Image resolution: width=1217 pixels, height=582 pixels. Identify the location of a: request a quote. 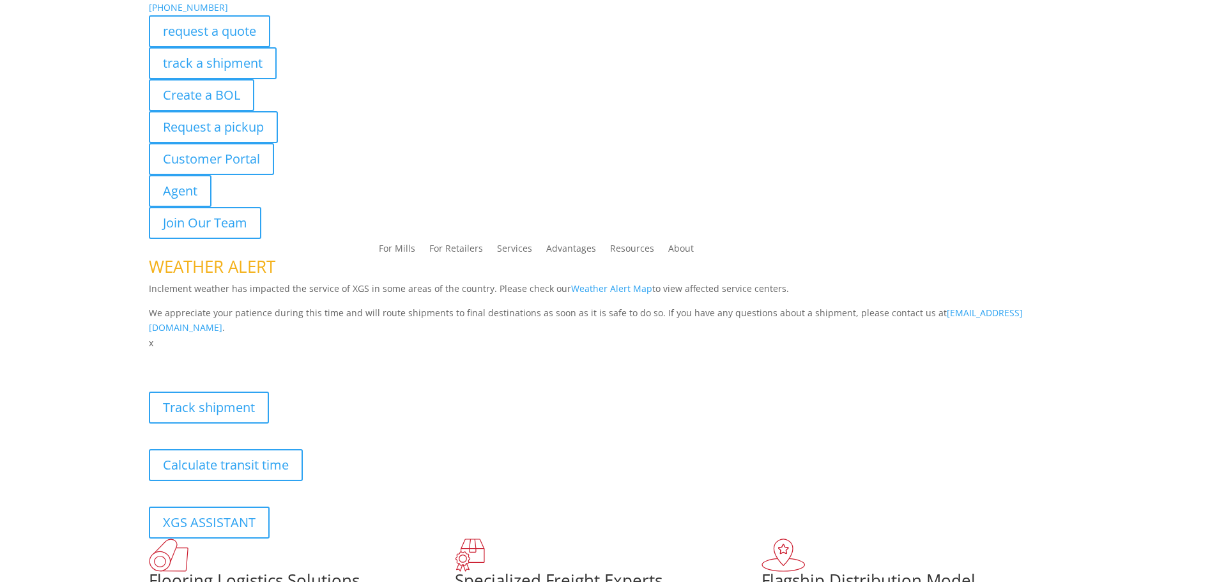
(209, 31).